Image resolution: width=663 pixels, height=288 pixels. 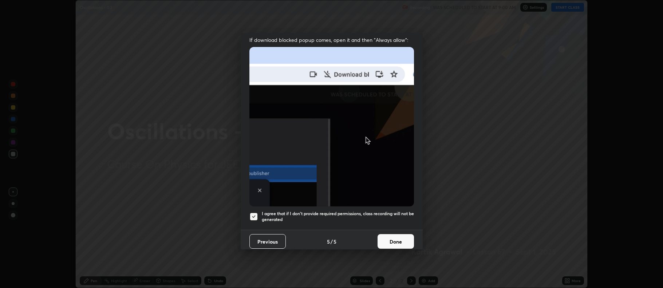 I want to click on h5: I agree that if I don't provide required permissions, class recording will not be generated, so click(x=338, y=216).